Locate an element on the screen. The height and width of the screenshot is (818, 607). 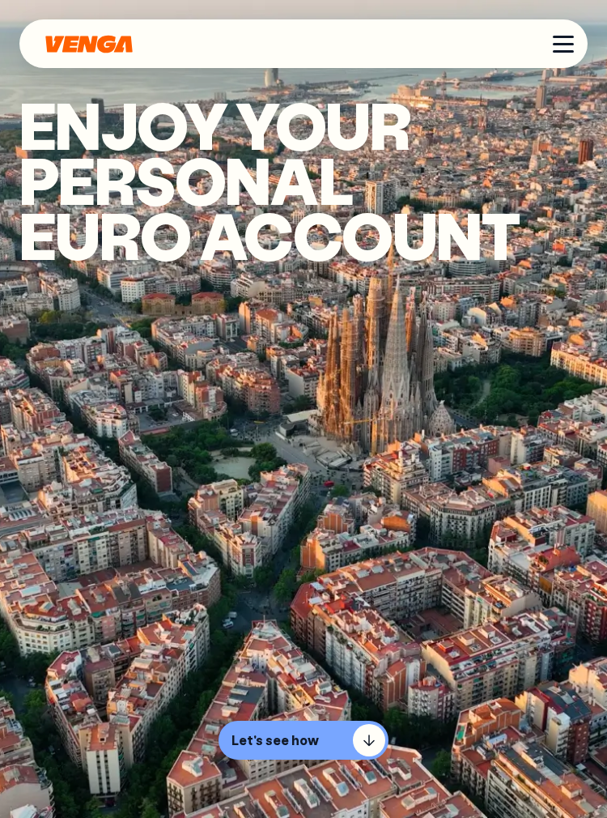
svg: Home is located at coordinates (89, 44).